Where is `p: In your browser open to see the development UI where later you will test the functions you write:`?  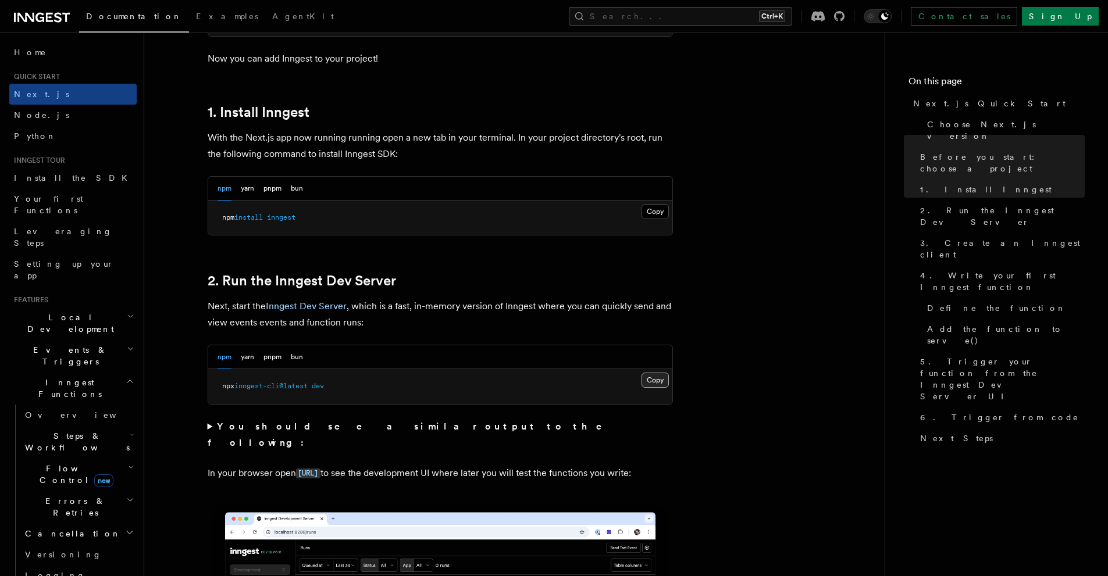 p: In your browser open to see the development UI where later you will test the functions you write: is located at coordinates (440, 473).